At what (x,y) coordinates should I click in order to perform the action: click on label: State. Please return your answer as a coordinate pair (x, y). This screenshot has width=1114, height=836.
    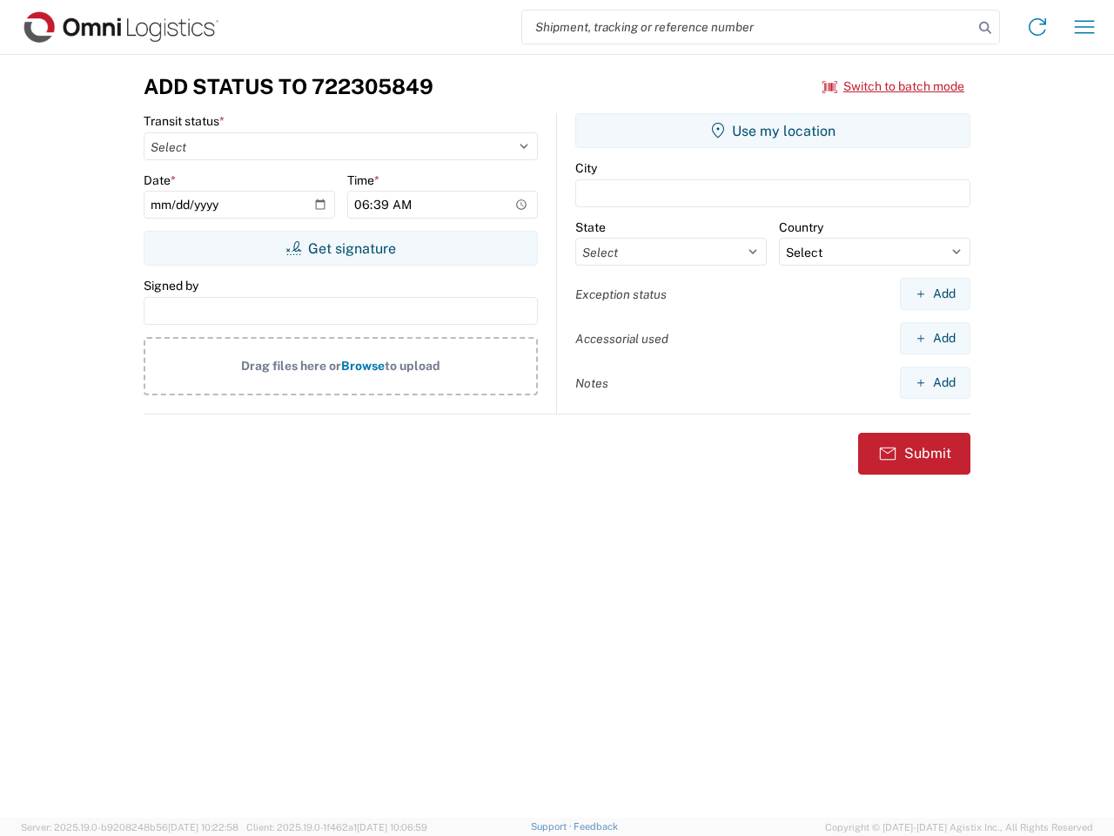
    Looking at the image, I should click on (590, 227).